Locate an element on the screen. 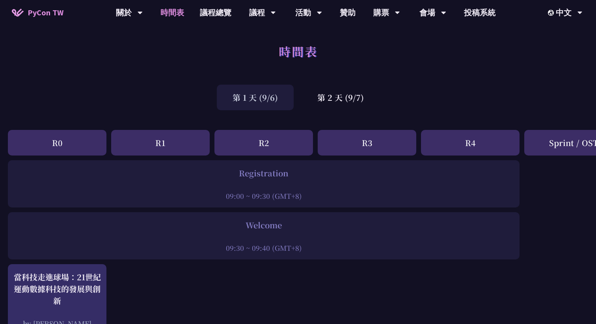 This screenshot has width=596, height=324. div: 第 1 天 (9/6) is located at coordinates (255, 97).